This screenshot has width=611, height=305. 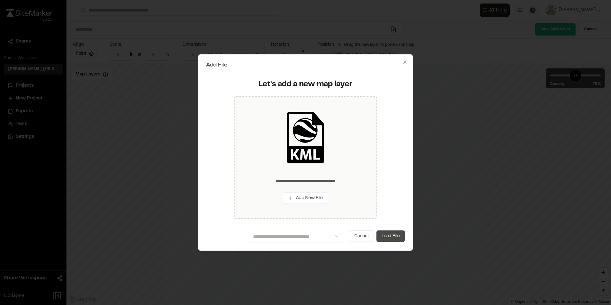 I want to click on h2: Add File, so click(x=305, y=65).